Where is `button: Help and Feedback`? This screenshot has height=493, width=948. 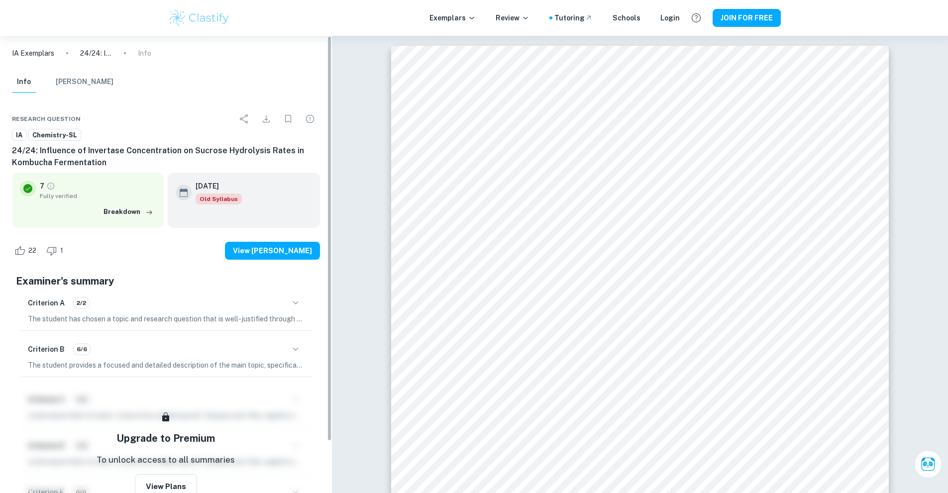 button: Help and Feedback is located at coordinates (696, 18).